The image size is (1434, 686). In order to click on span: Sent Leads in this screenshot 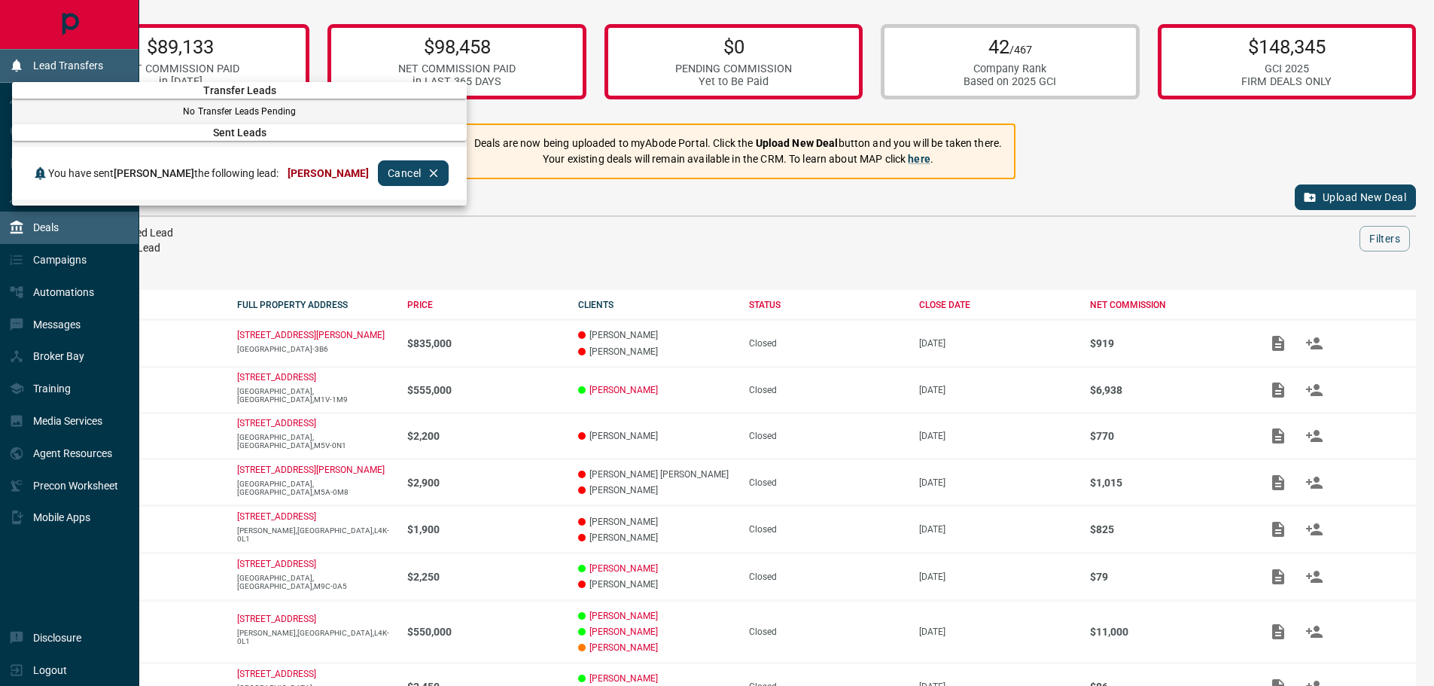, I will do `click(239, 132)`.